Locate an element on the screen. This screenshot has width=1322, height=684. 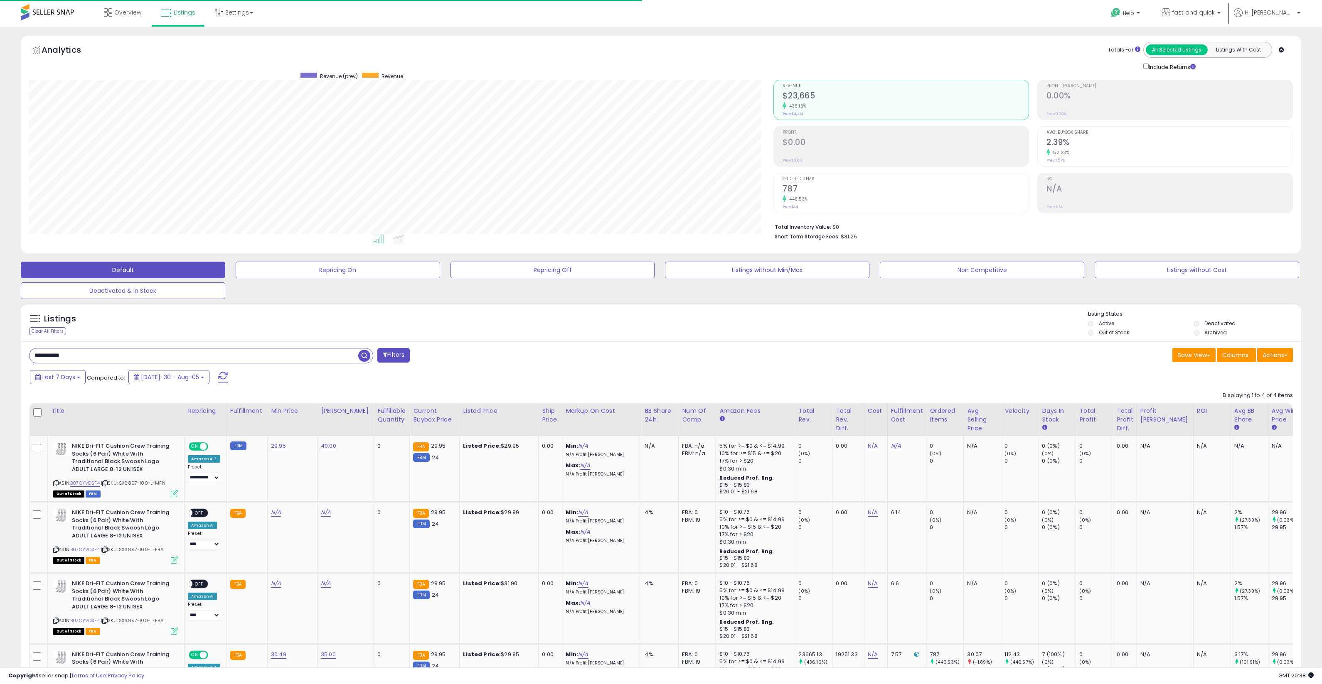
span: Revenue is located at coordinates (392, 76).